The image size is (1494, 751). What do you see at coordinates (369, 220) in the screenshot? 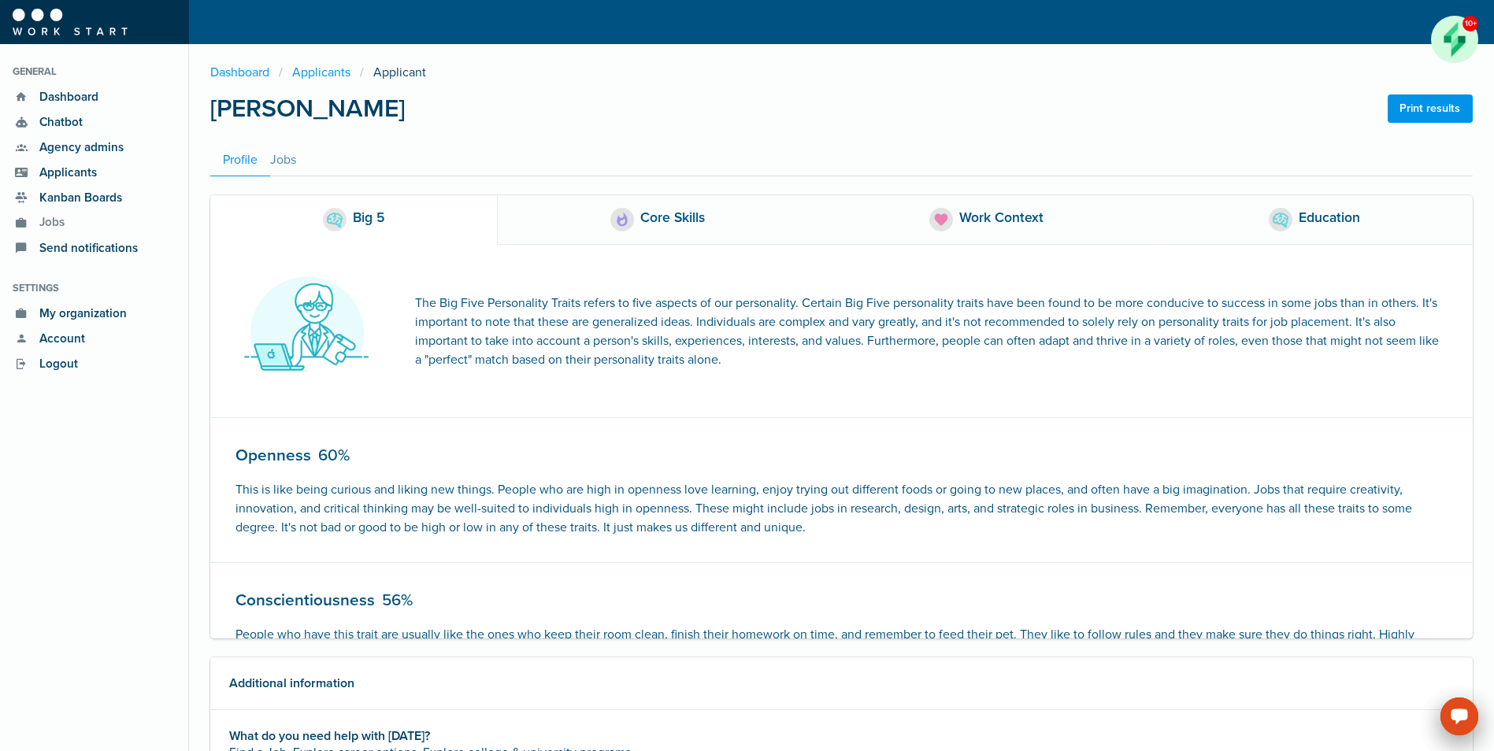
I see `div: Big 5` at bounding box center [369, 220].